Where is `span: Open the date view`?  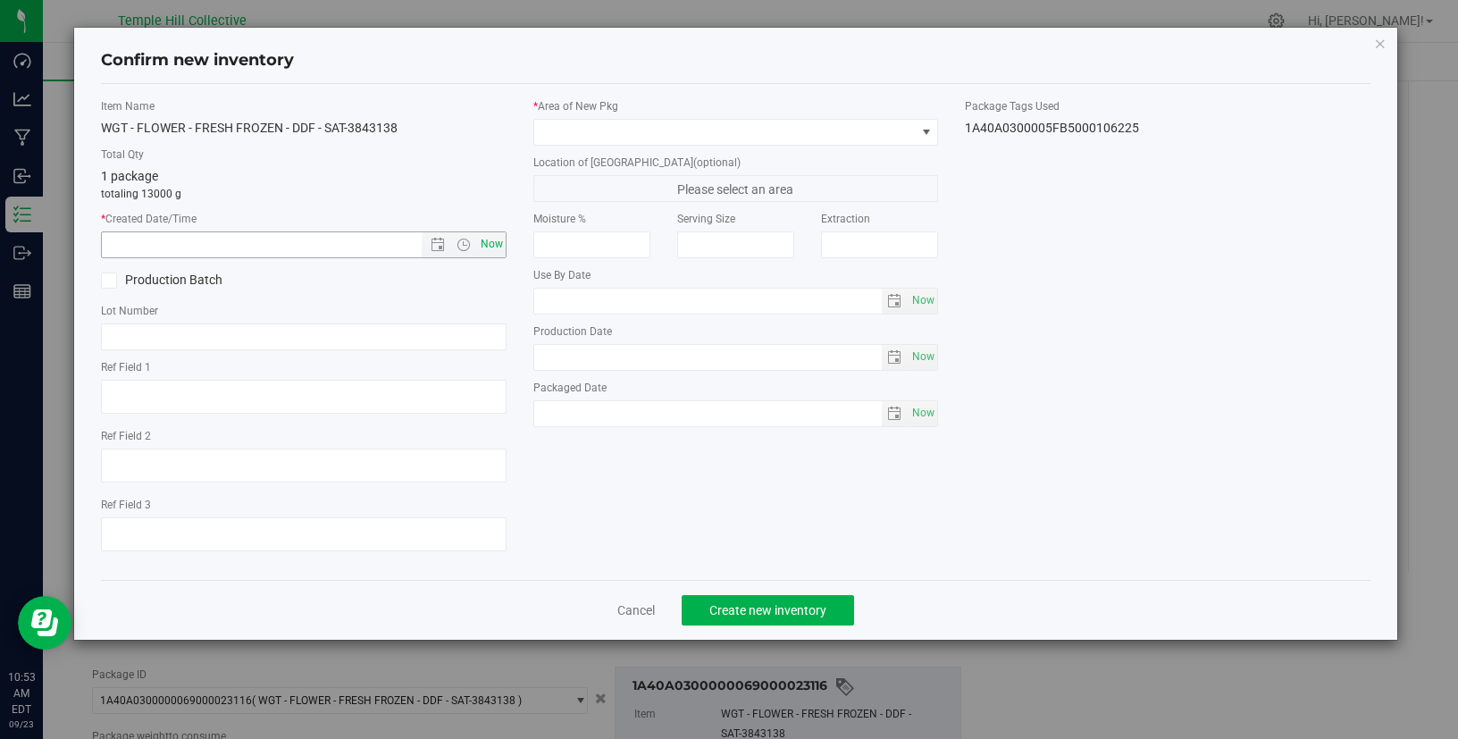 span: Open the date view is located at coordinates (438, 245).